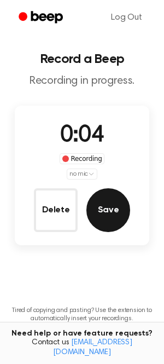 The height and width of the screenshot is (364, 164). Describe the element at coordinates (79, 174) in the screenshot. I see `span: no mic` at that location.